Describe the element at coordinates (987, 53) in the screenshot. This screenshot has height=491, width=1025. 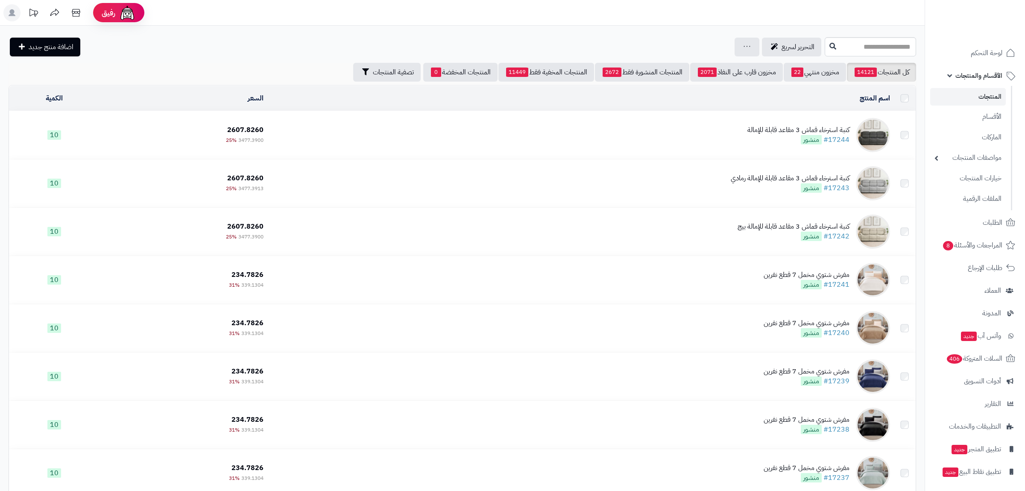
I see `span: لوحة التحكم` at that location.